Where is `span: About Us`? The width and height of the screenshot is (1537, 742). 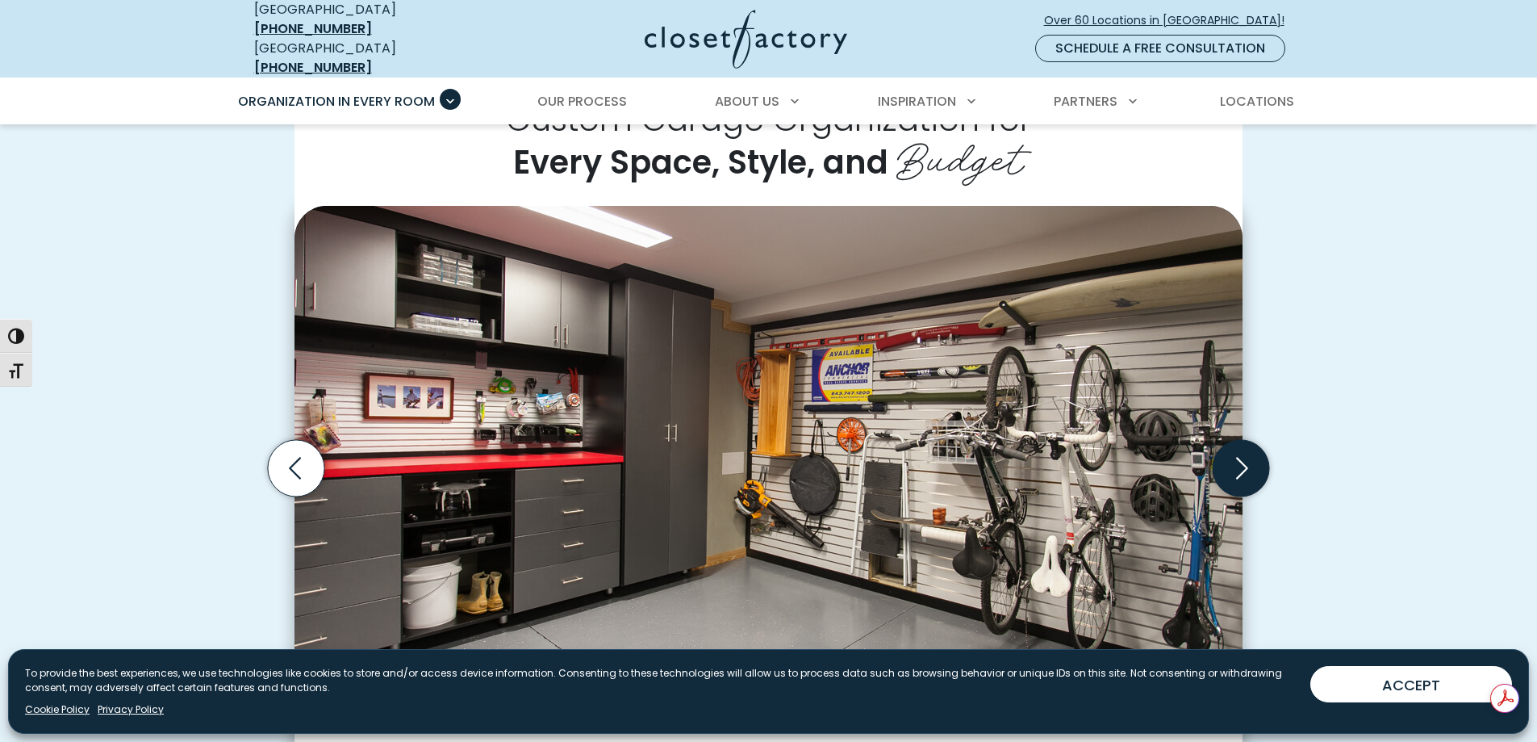 span: About Us is located at coordinates (747, 101).